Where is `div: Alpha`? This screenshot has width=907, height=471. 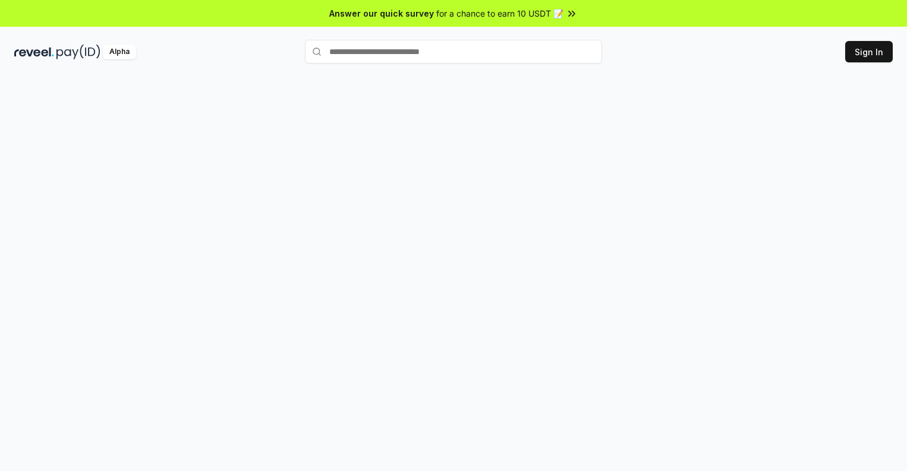
div: Alpha is located at coordinates (119, 52).